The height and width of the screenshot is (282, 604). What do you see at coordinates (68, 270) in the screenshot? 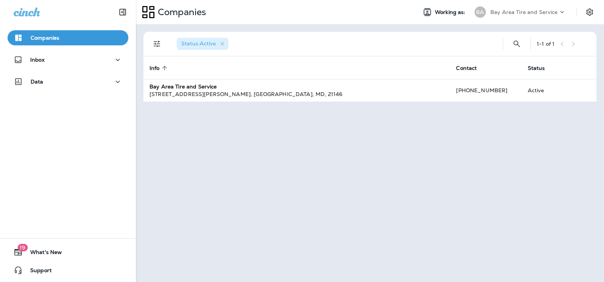
I see `button: Support` at bounding box center [68, 270].